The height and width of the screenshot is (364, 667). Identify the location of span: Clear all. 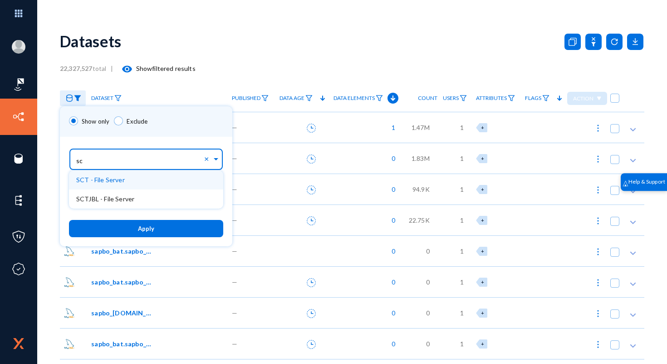
(208, 159).